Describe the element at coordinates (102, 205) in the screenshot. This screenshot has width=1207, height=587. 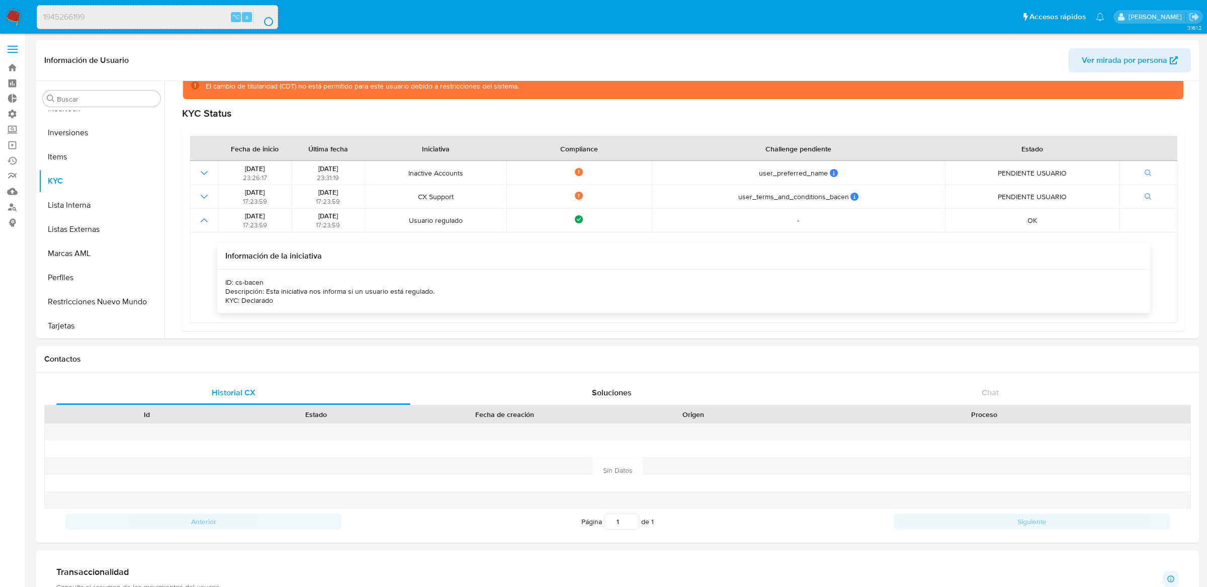
I see `button: Lista Interna` at that location.